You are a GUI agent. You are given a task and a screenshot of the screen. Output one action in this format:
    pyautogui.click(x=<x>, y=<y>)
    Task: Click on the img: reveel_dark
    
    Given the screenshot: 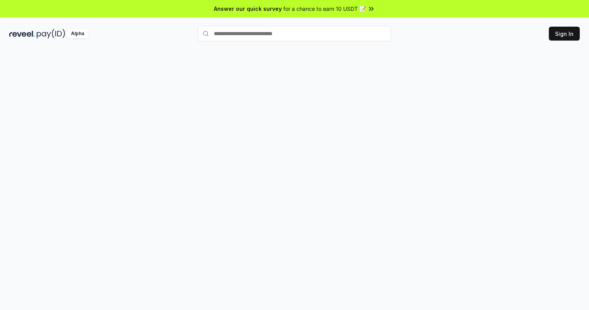 What is the action you would take?
    pyautogui.click(x=22, y=34)
    